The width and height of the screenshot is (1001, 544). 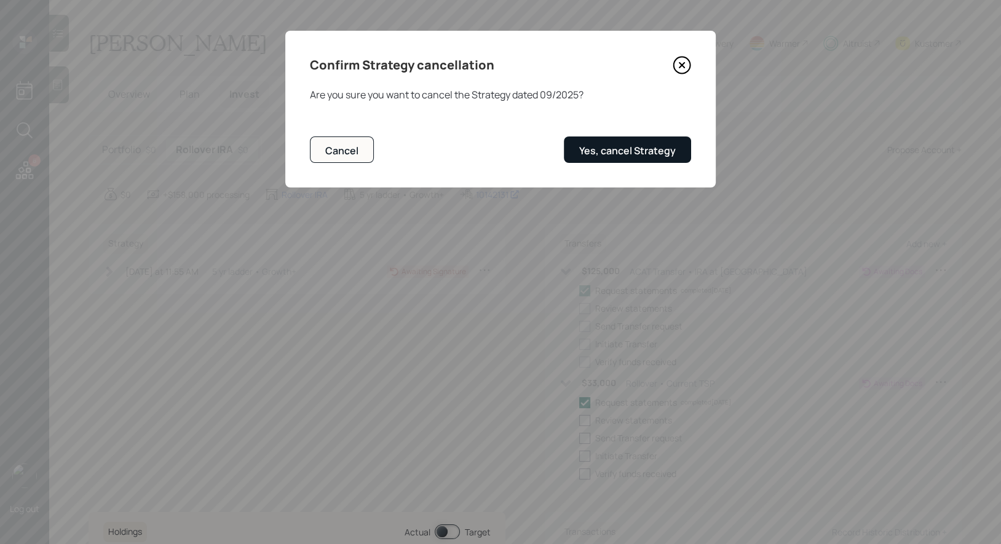 I want to click on h4: Confirm Strategy cancellation, so click(x=402, y=65).